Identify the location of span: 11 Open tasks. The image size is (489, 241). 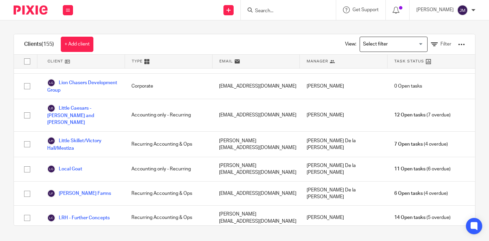
(410, 169).